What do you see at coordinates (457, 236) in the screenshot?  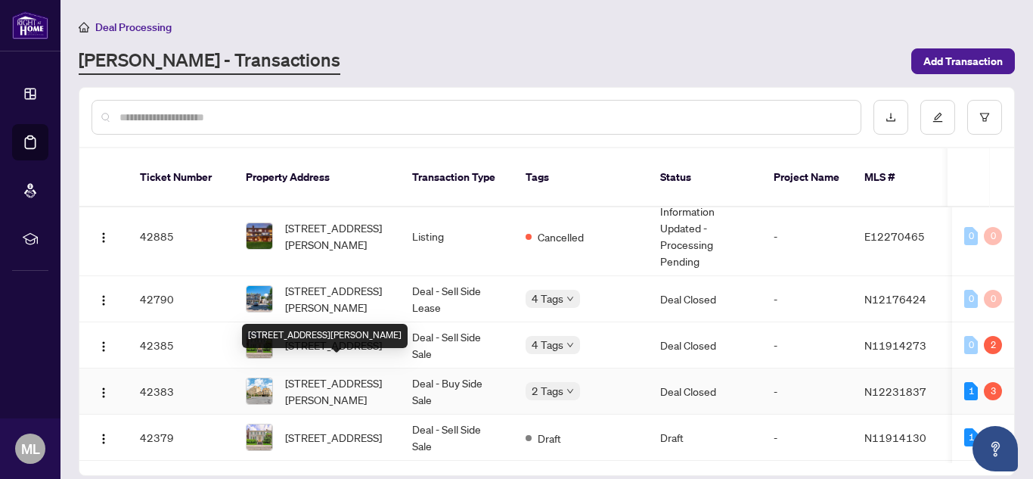 I see `td: Listing` at bounding box center [457, 236].